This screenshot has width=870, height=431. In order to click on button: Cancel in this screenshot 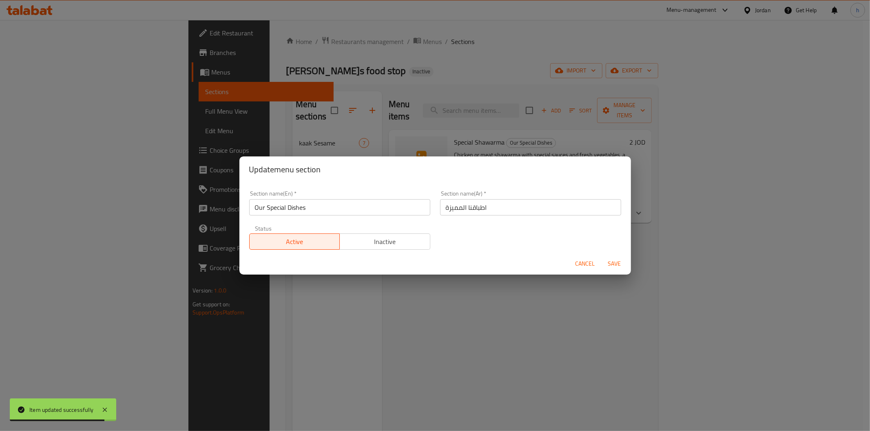, I will do `click(585, 264)`.